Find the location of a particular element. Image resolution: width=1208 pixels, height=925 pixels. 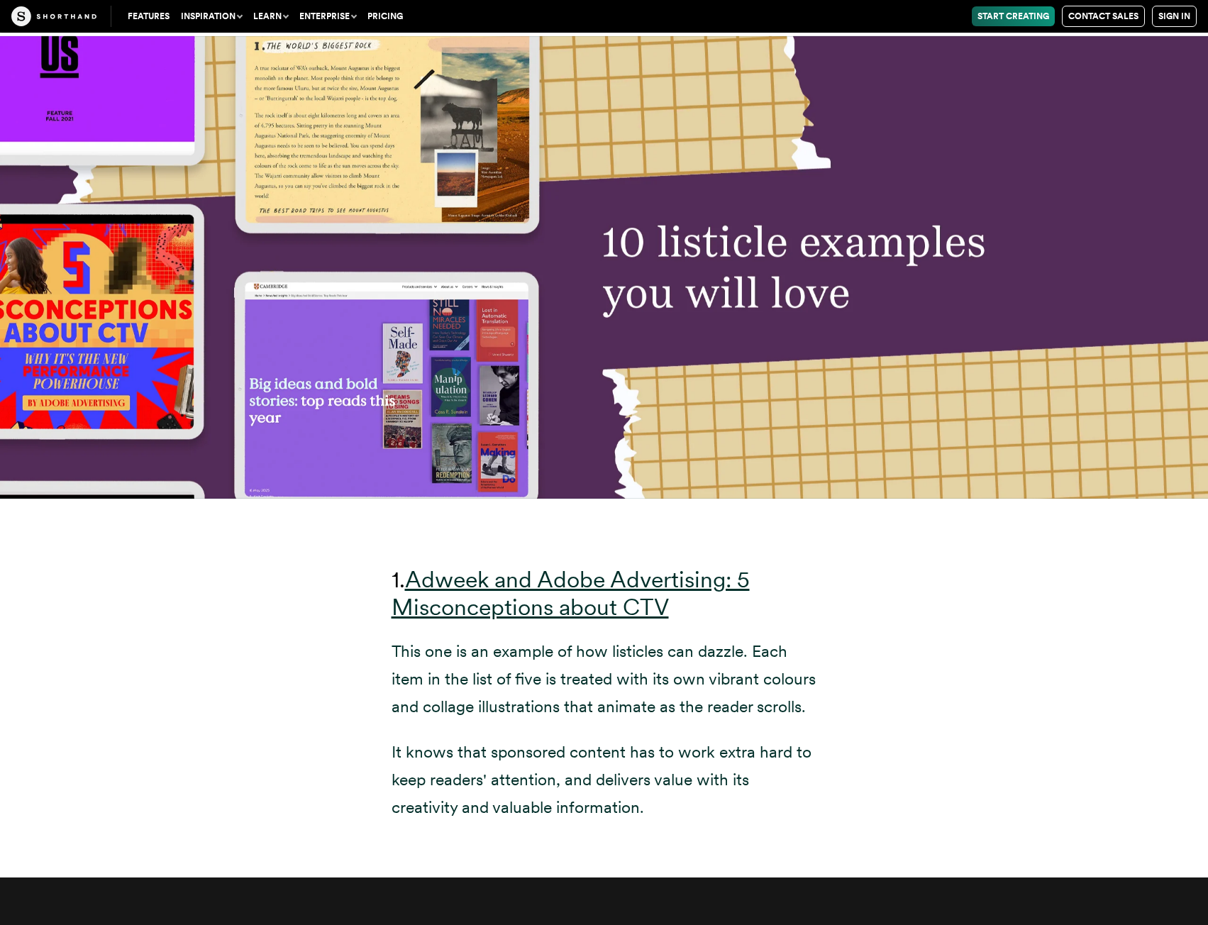

a: Pricing is located at coordinates (385, 16).